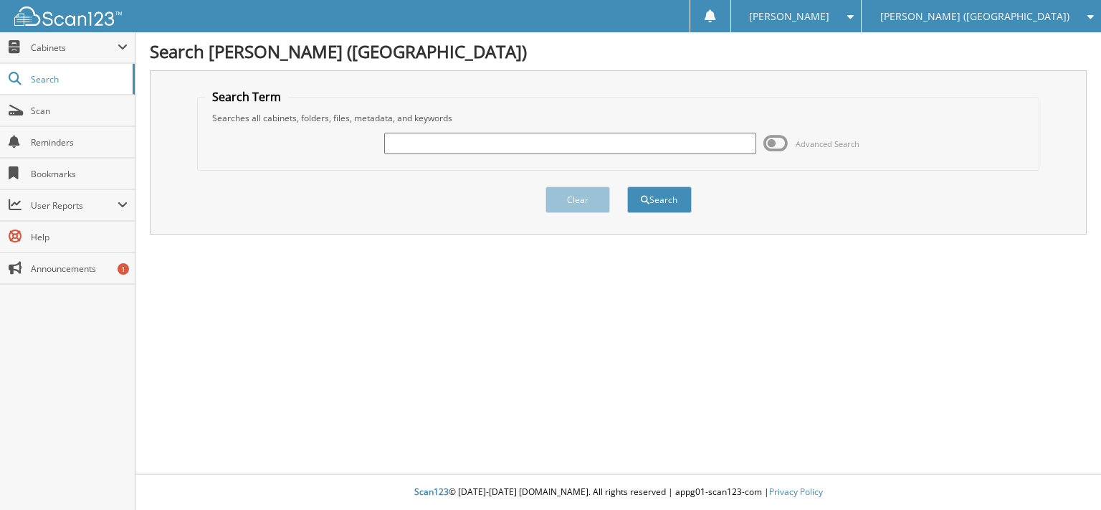  What do you see at coordinates (578, 199) in the screenshot?
I see `button: Clear` at bounding box center [578, 199].